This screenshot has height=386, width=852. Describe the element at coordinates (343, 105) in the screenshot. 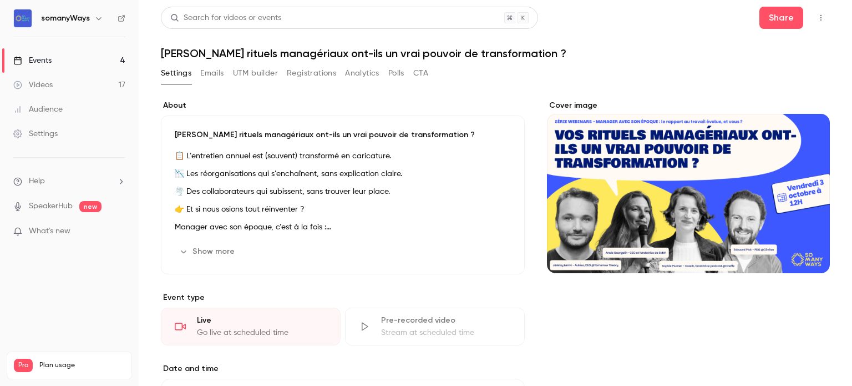

I see `label: About` at that location.